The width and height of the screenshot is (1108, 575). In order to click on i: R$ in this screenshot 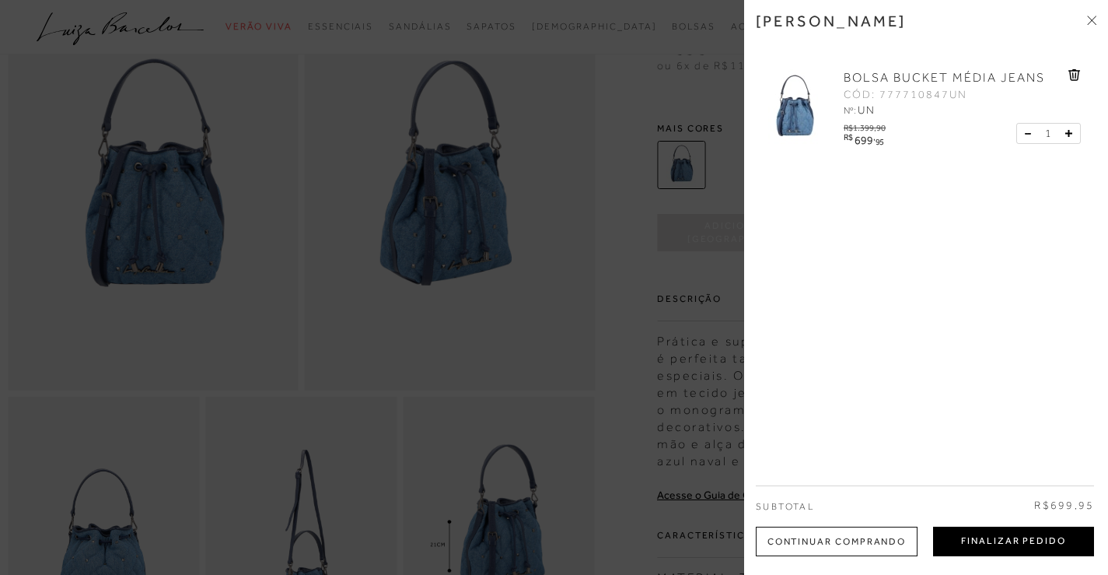, I will do `click(848, 137)`.